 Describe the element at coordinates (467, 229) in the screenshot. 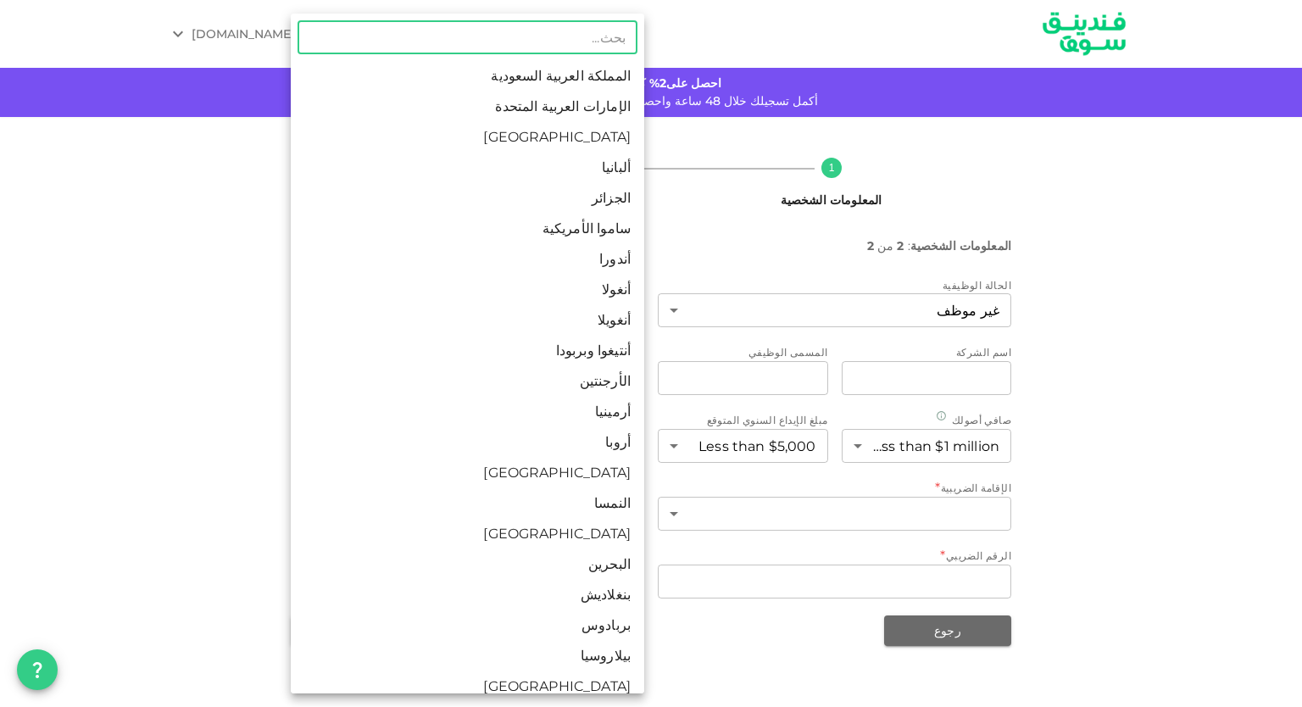

I see `li: ساموا الأمريكية` at that location.